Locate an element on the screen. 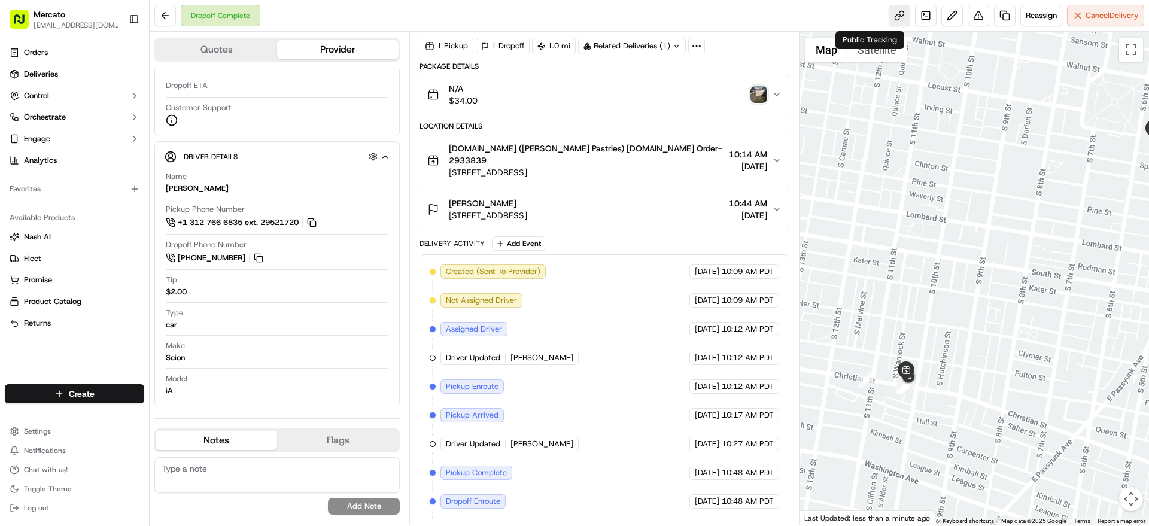 This screenshot has width=1149, height=526. div: 1 Pickup is located at coordinates (447, 46).